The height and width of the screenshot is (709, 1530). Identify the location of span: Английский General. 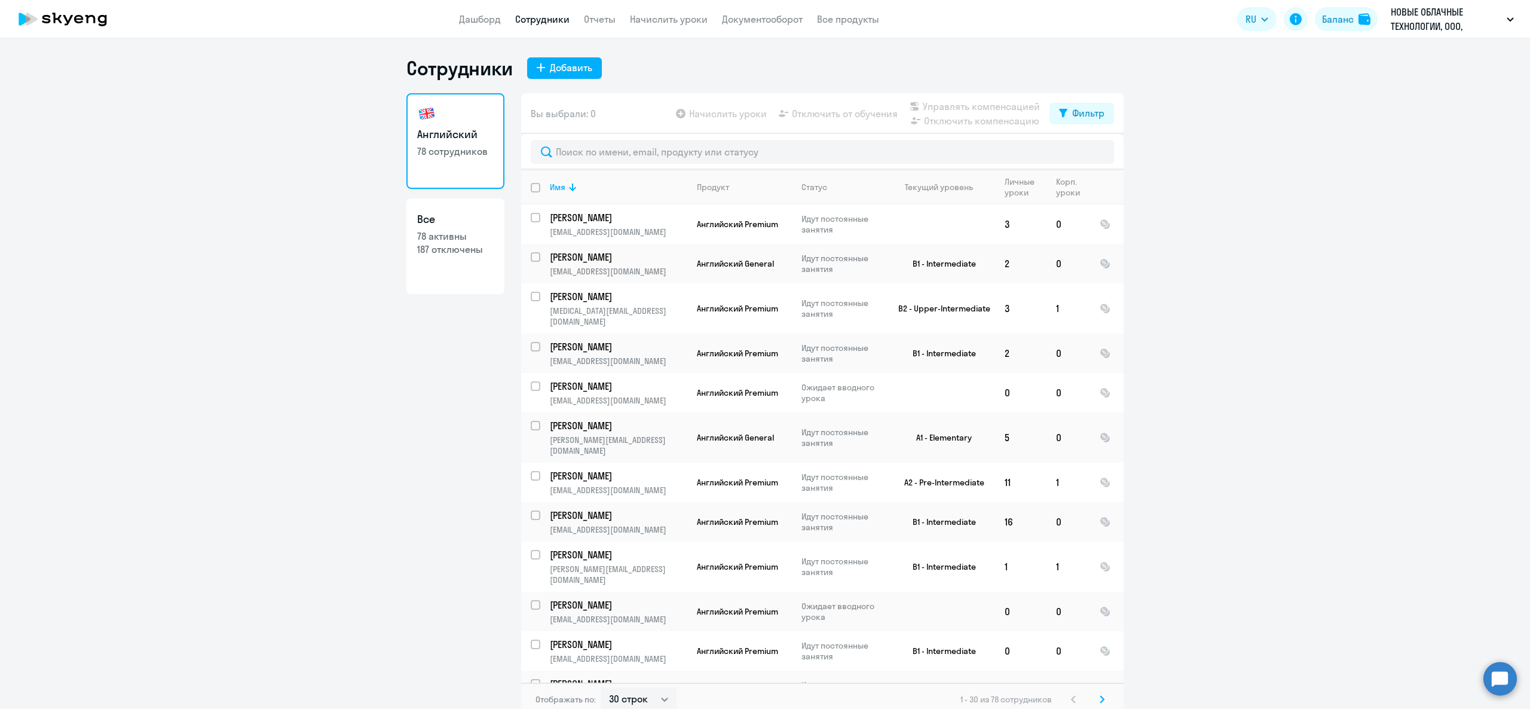
(735, 264).